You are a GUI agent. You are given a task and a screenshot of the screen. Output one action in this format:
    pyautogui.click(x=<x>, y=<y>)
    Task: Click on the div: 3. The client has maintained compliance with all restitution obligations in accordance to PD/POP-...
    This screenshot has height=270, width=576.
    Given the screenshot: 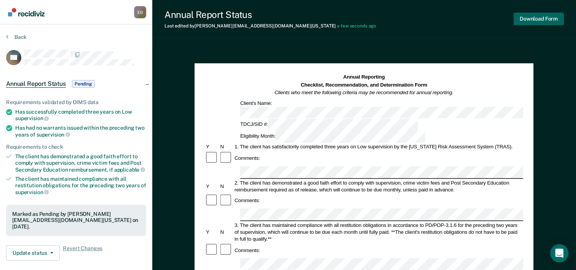 What is the action you would take?
    pyautogui.click(x=378, y=232)
    